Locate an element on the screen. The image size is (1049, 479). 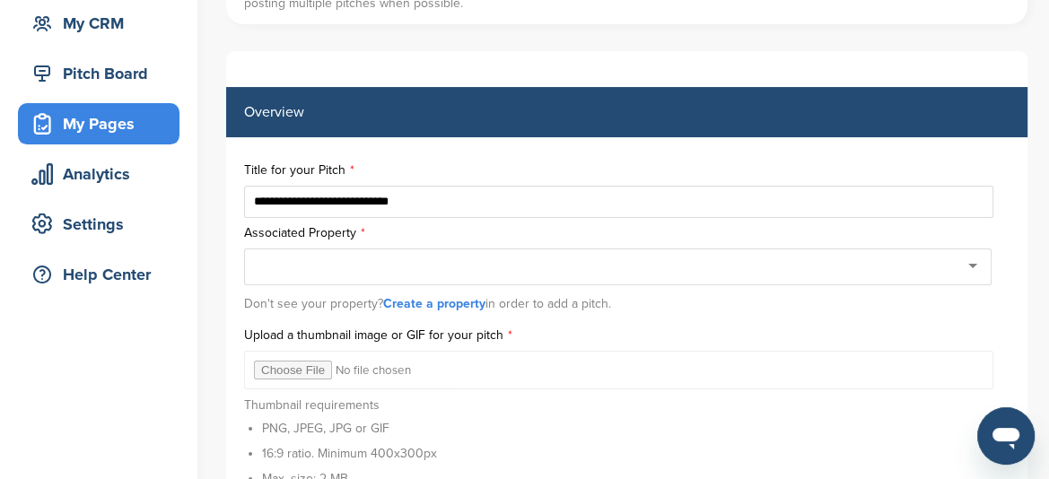
label: Upload a thumbnail image or GIF for your pitch is located at coordinates (627, 336).